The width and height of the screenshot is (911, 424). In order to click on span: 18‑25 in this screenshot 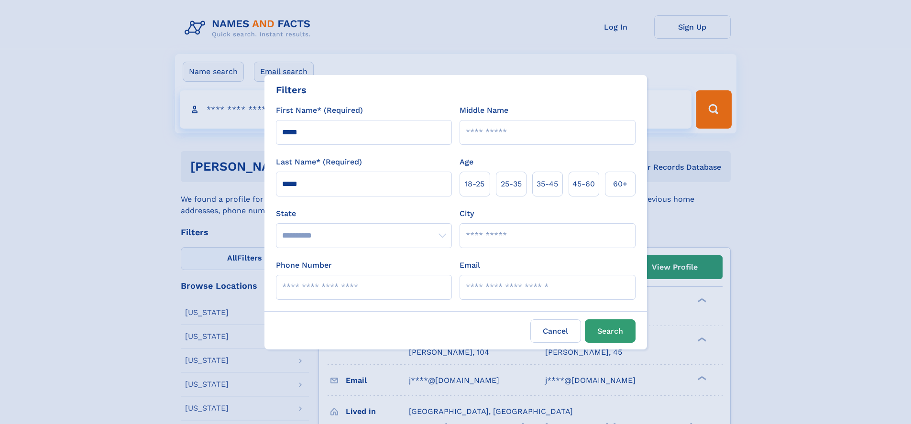, I will do `click(474, 184)`.